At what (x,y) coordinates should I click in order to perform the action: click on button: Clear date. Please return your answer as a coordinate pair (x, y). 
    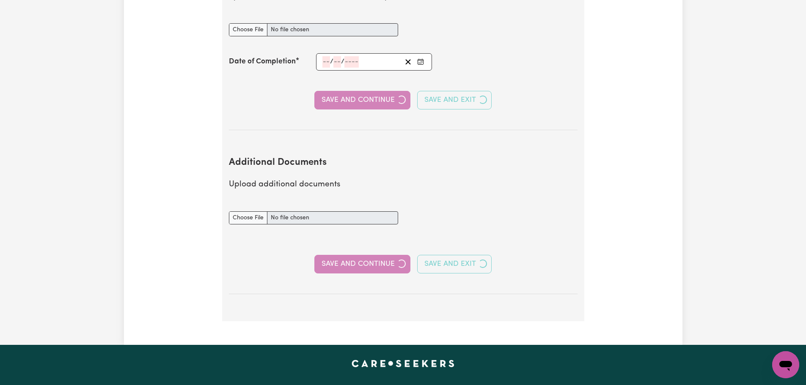
    Looking at the image, I should click on (408, 62).